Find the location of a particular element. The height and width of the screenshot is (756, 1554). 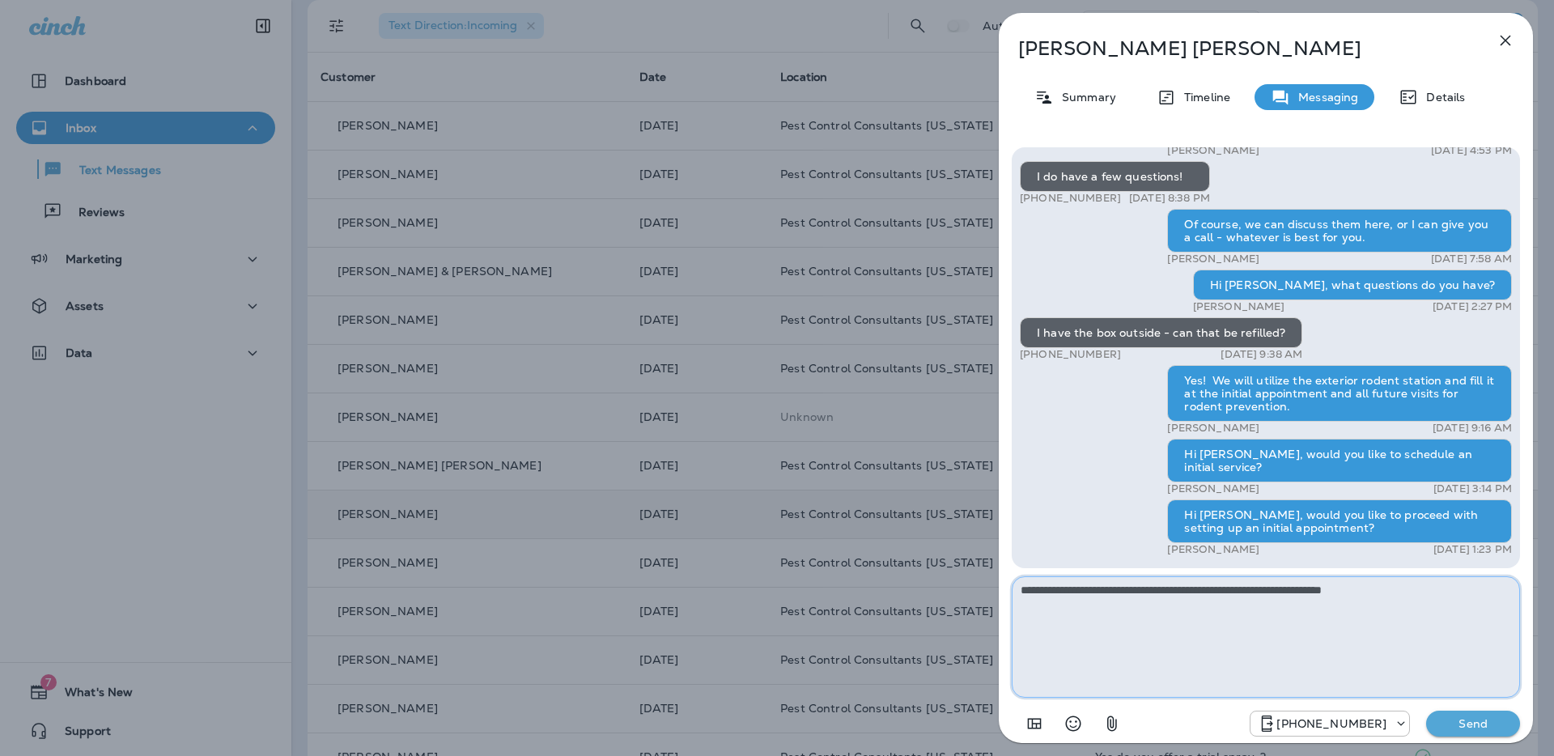

div: Yes! We will utilize the exterior rodent station and fill it at the initial appointment and all f... is located at coordinates (1339, 393).